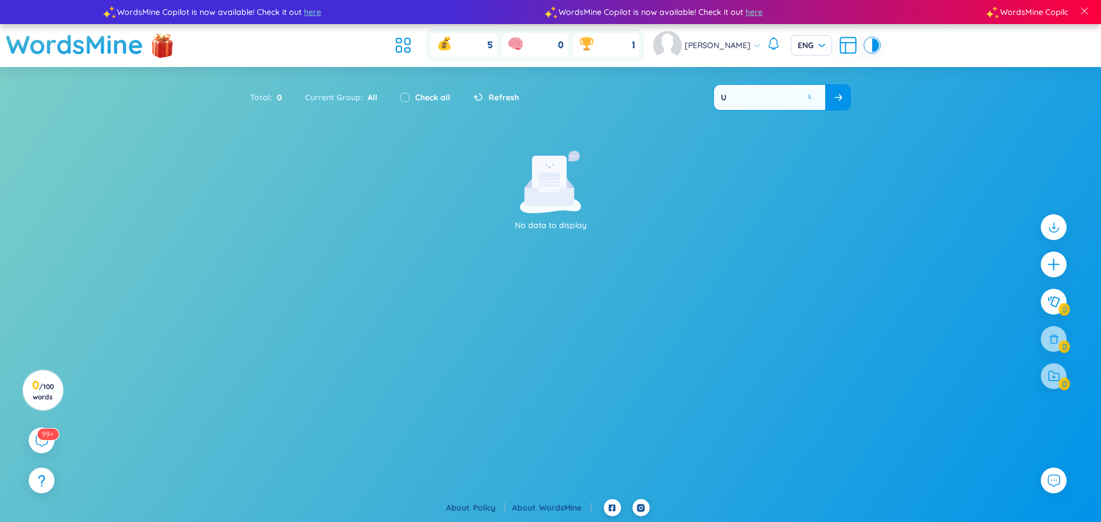 The image size is (1101, 522). What do you see at coordinates (490, 45) in the screenshot?
I see `span: 5` at bounding box center [490, 45].